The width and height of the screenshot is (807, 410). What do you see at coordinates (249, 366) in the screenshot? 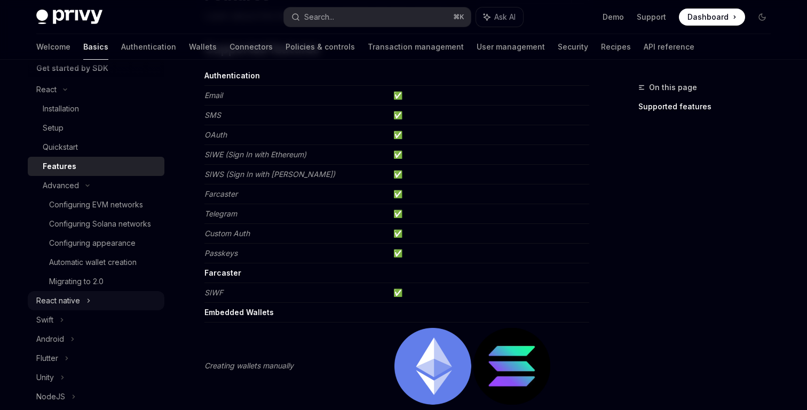
I see `em: Creating wallets manually` at bounding box center [249, 366].